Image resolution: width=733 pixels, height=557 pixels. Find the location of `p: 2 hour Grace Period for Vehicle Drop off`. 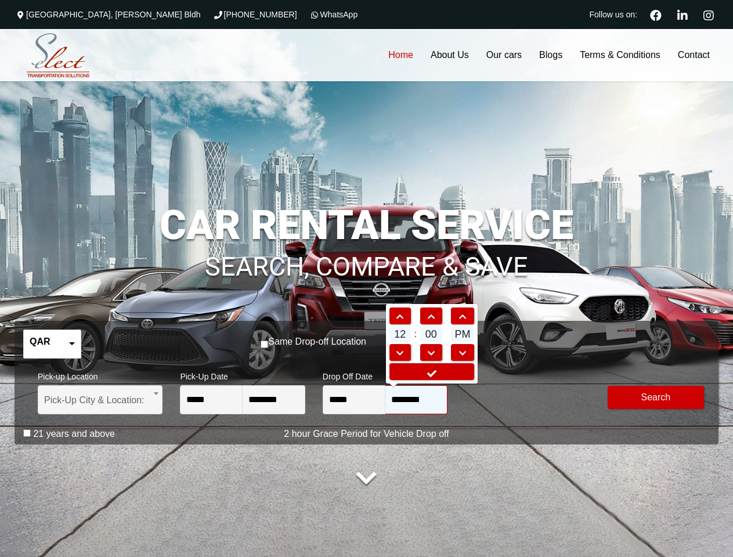

p: 2 hour Grace Period for Vehicle Drop off is located at coordinates (366, 434).